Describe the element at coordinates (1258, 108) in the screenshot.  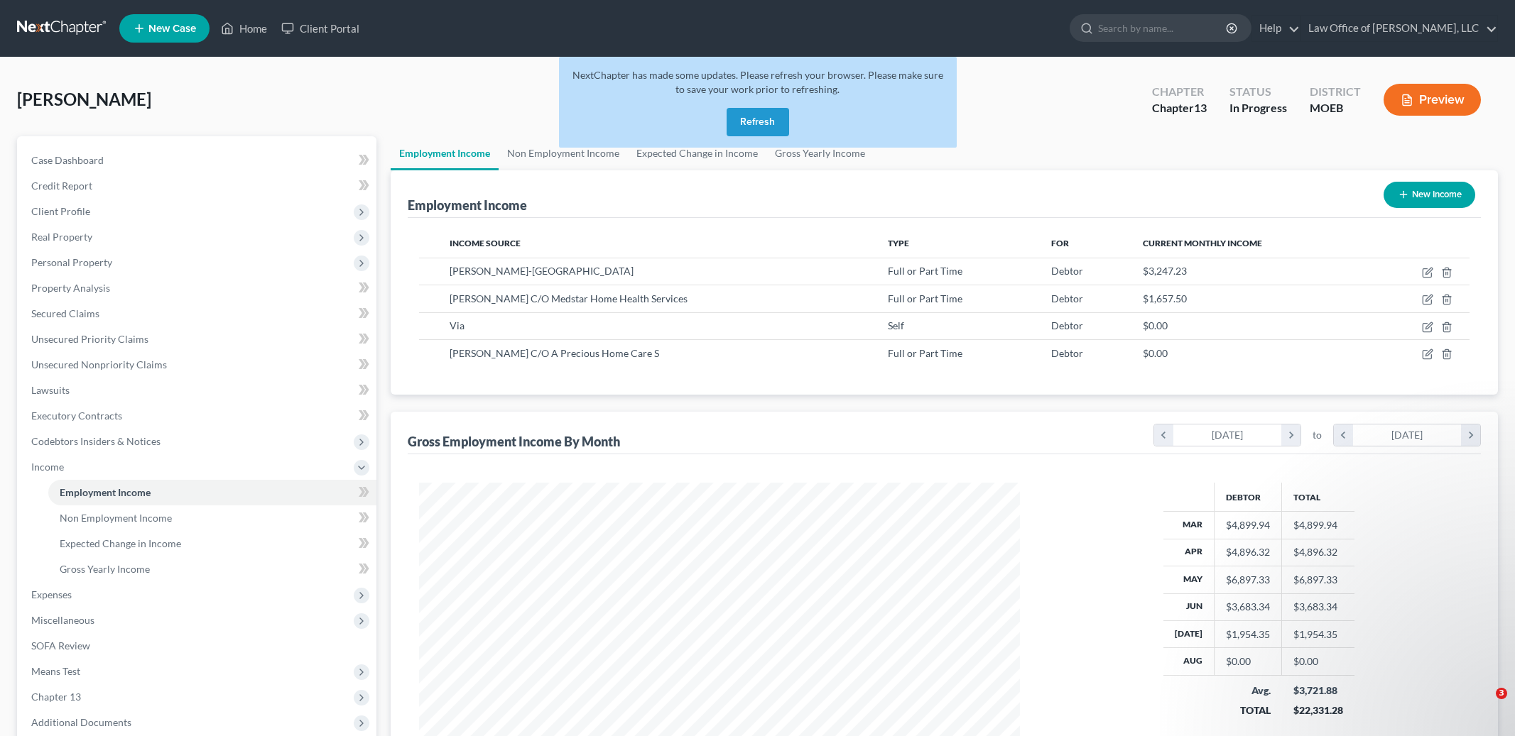
I see `div: In Progress` at that location.